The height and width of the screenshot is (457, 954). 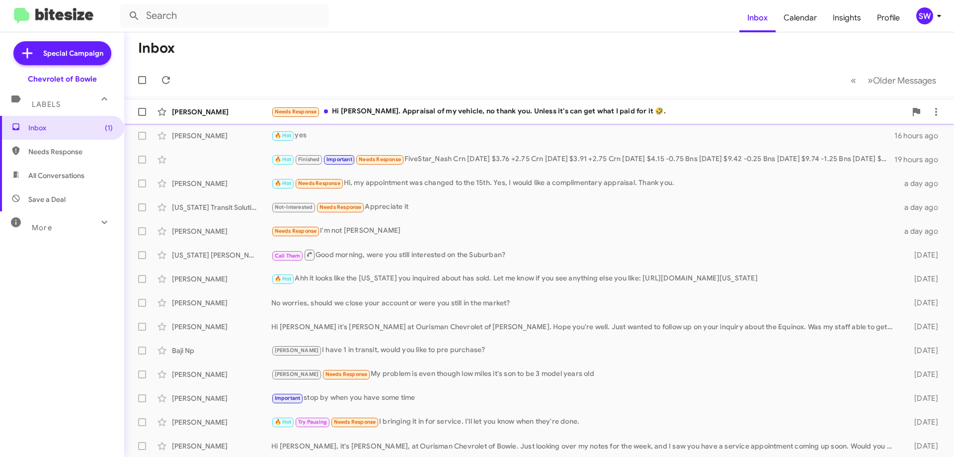 What do you see at coordinates (854, 80) in the screenshot?
I see `button: Previous` at bounding box center [854, 80].